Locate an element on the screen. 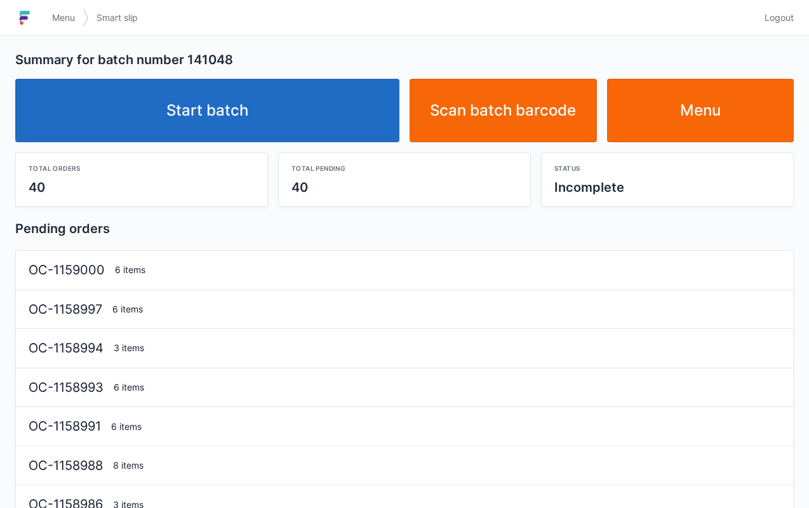  div: Status is located at coordinates (667, 168).